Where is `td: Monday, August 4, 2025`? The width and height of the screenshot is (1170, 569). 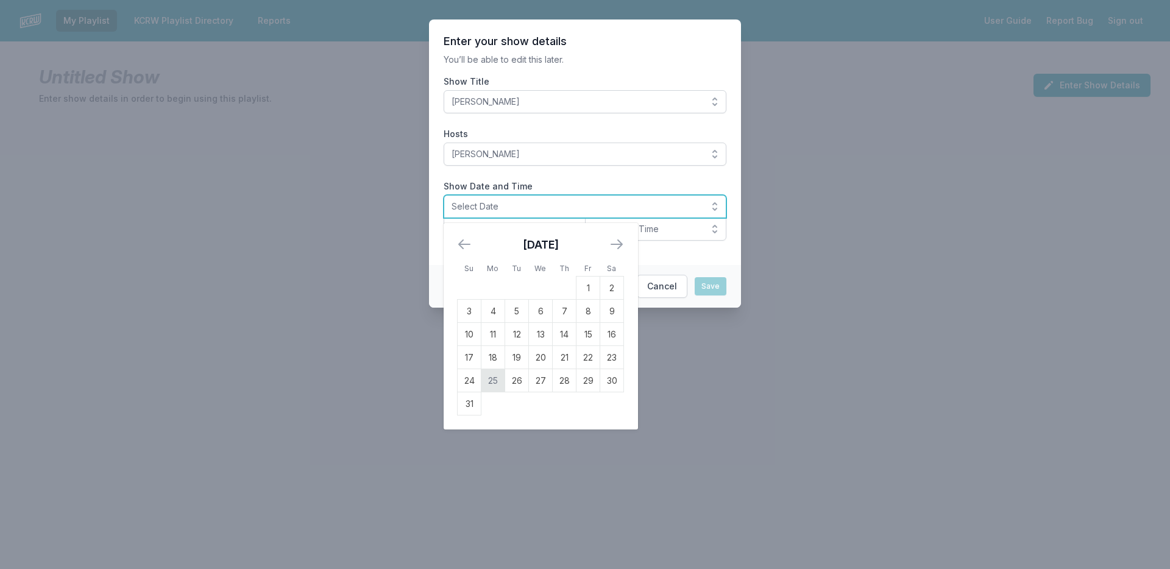 td: Monday, August 4, 2025 is located at coordinates (493, 311).